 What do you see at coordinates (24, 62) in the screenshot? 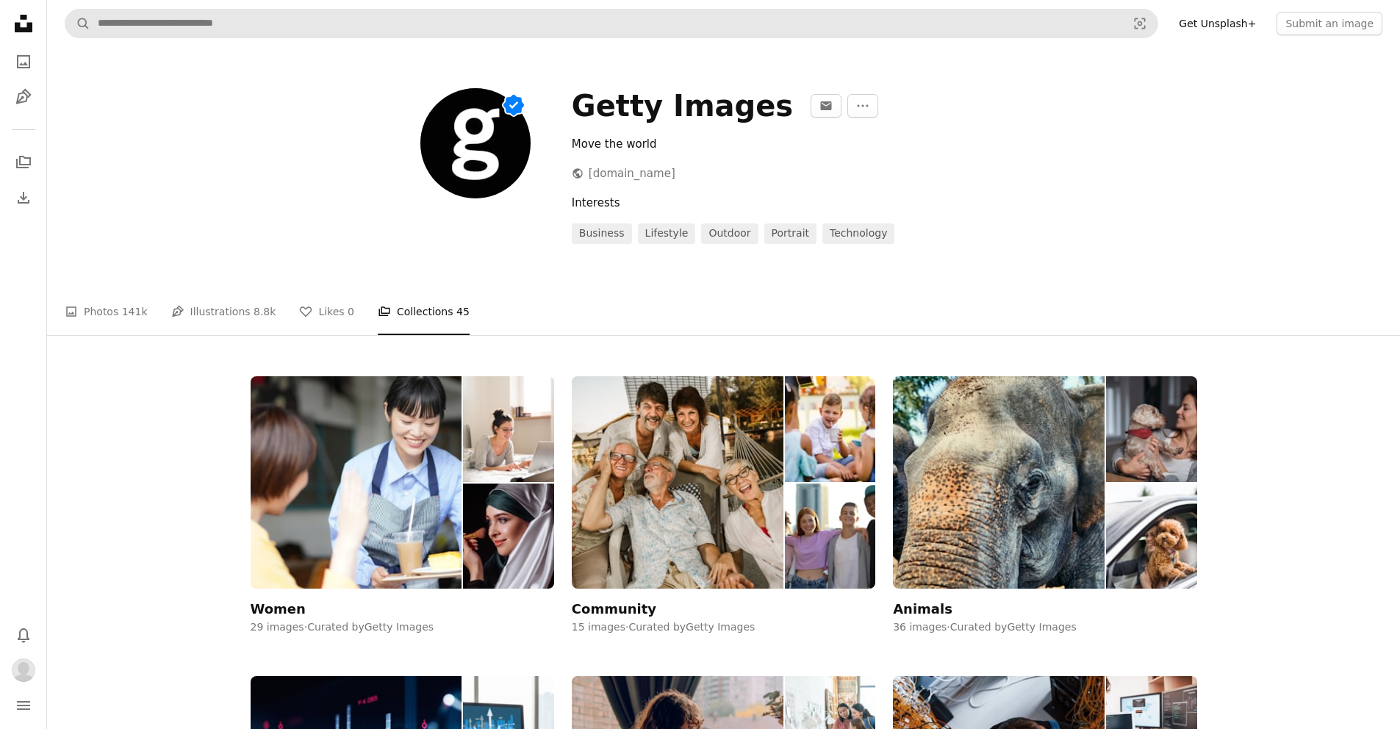
I see `a: Photos` at bounding box center [24, 62].